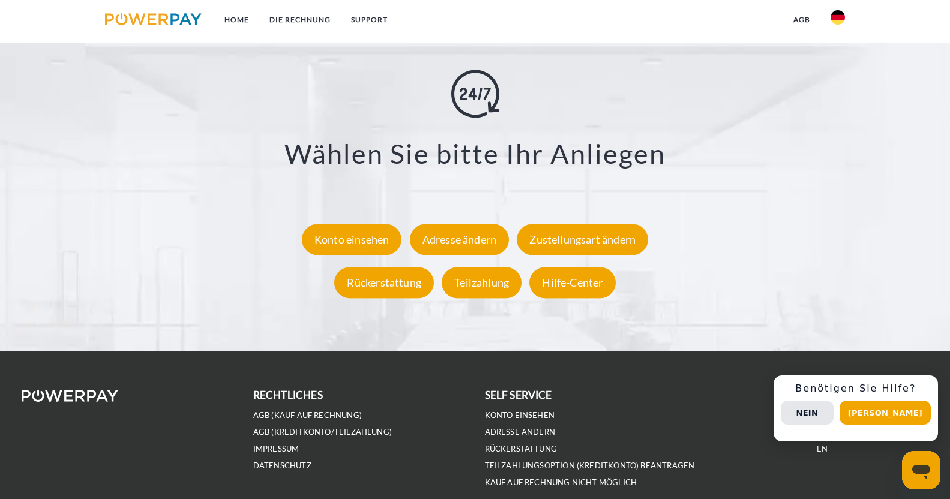 The width and height of the screenshot is (950, 499). Describe the element at coordinates (802, 20) in the screenshot. I see `a: agb` at that location.